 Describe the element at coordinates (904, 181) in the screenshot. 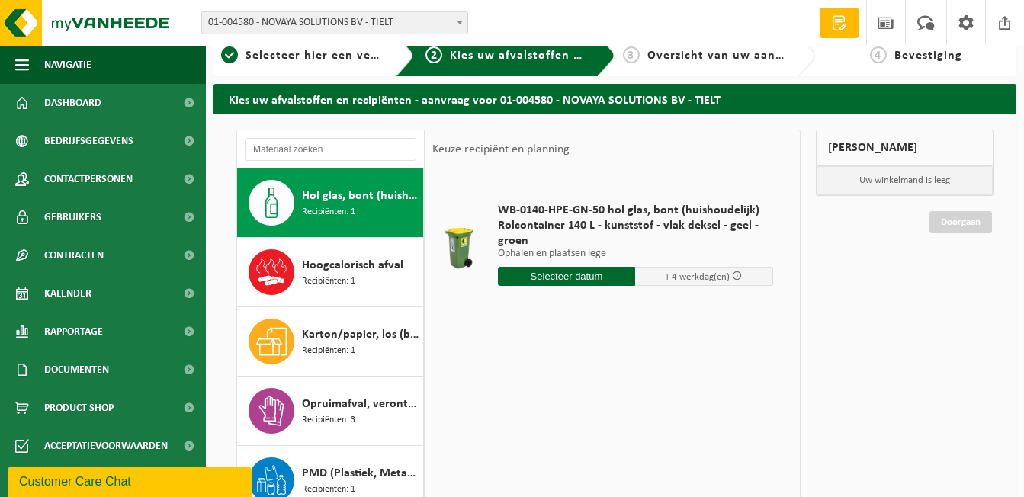

I see `p: Uw winkelmand is leeg` at that location.